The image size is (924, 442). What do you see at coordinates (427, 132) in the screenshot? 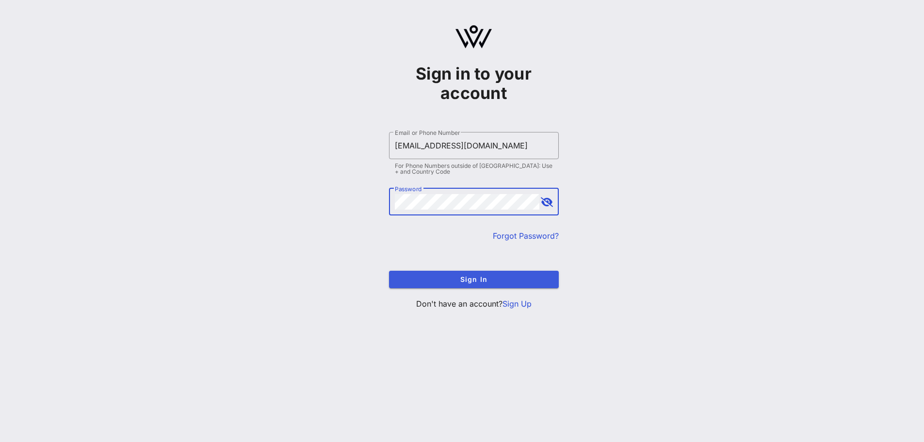
I see `label: Email or Phone Number` at bounding box center [427, 132].